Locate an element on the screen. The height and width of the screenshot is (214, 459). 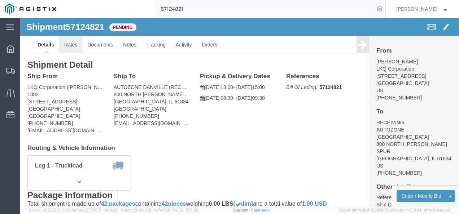
span: Client: 2025.21.0-7d7479b is located at coordinates (159, 210).